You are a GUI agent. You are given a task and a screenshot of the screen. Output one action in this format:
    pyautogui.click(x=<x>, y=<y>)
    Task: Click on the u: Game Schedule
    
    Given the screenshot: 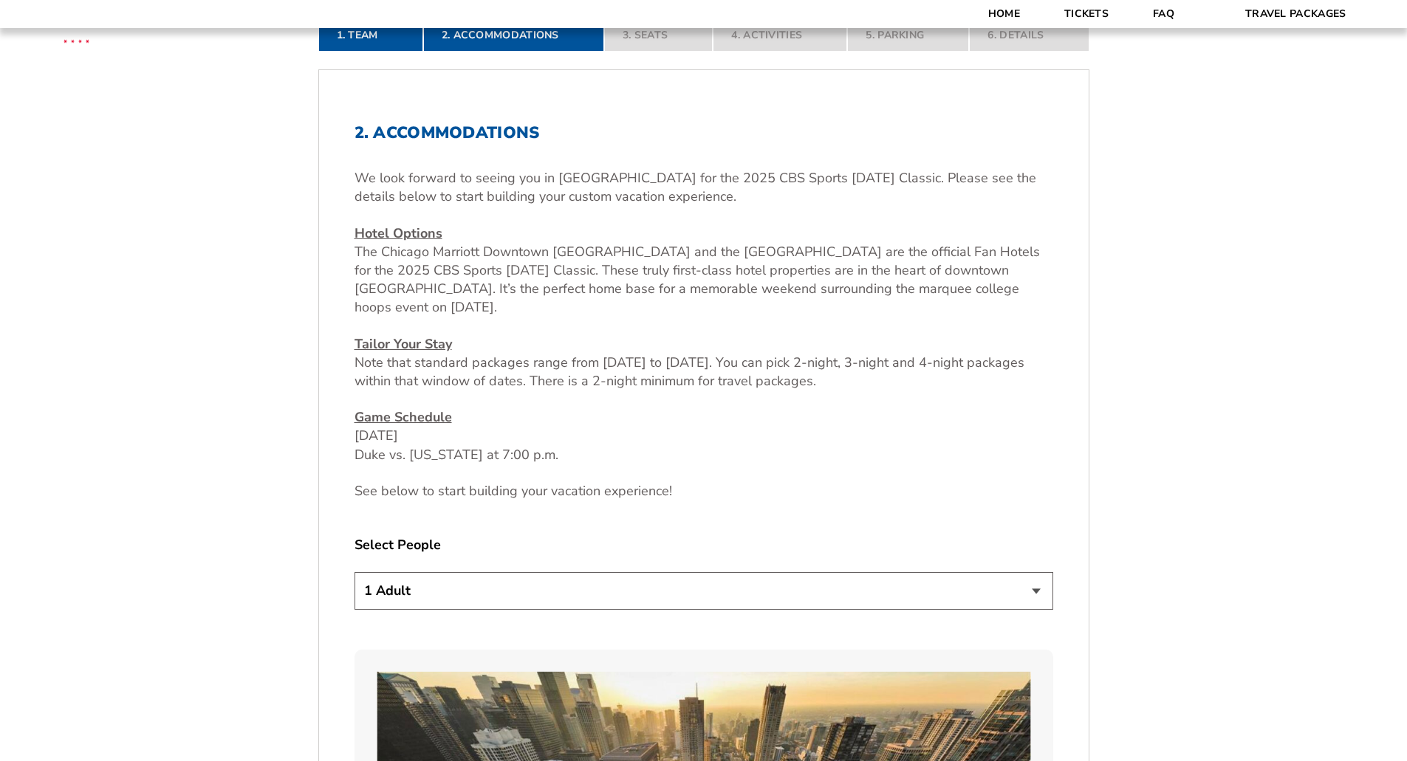 What is the action you would take?
    pyautogui.click(x=403, y=417)
    